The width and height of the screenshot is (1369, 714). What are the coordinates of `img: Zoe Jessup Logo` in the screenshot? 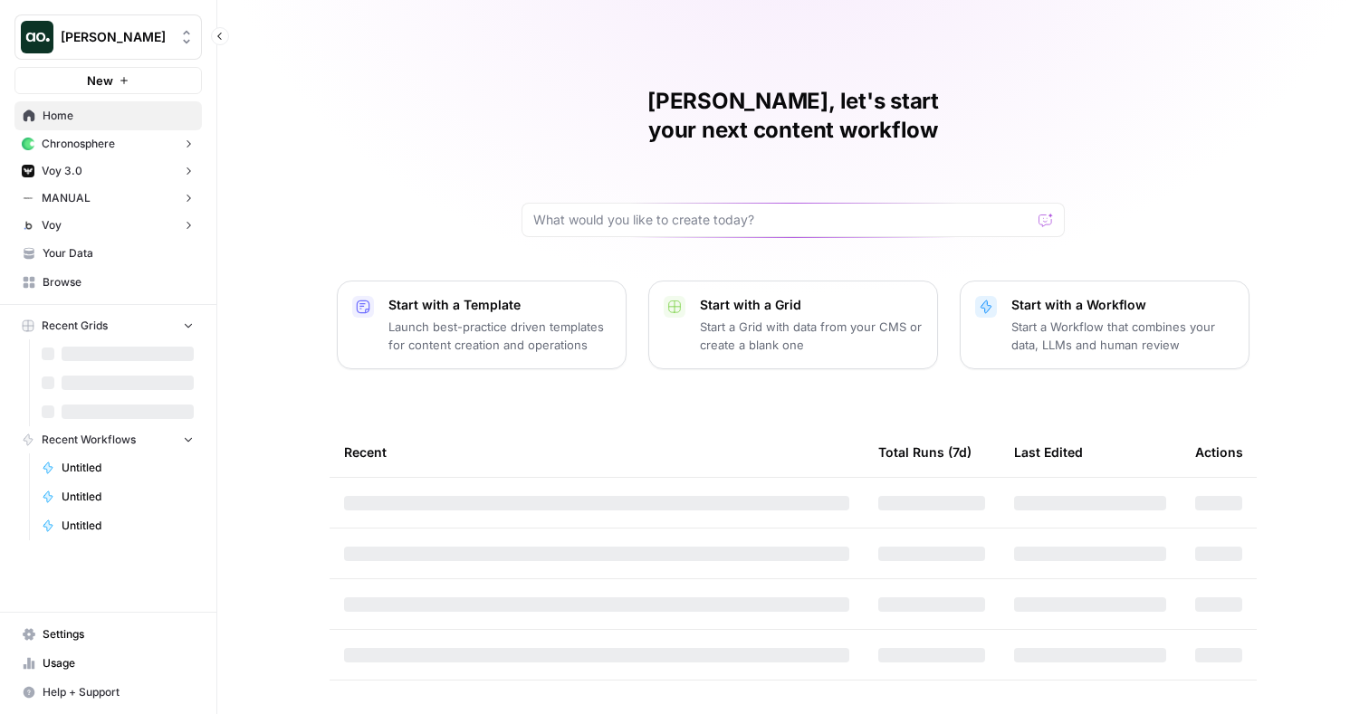 It's located at (37, 37).